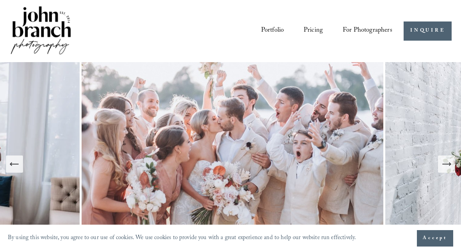 This screenshot has width=461, height=252. I want to click on button: Previous Slide, so click(14, 164).